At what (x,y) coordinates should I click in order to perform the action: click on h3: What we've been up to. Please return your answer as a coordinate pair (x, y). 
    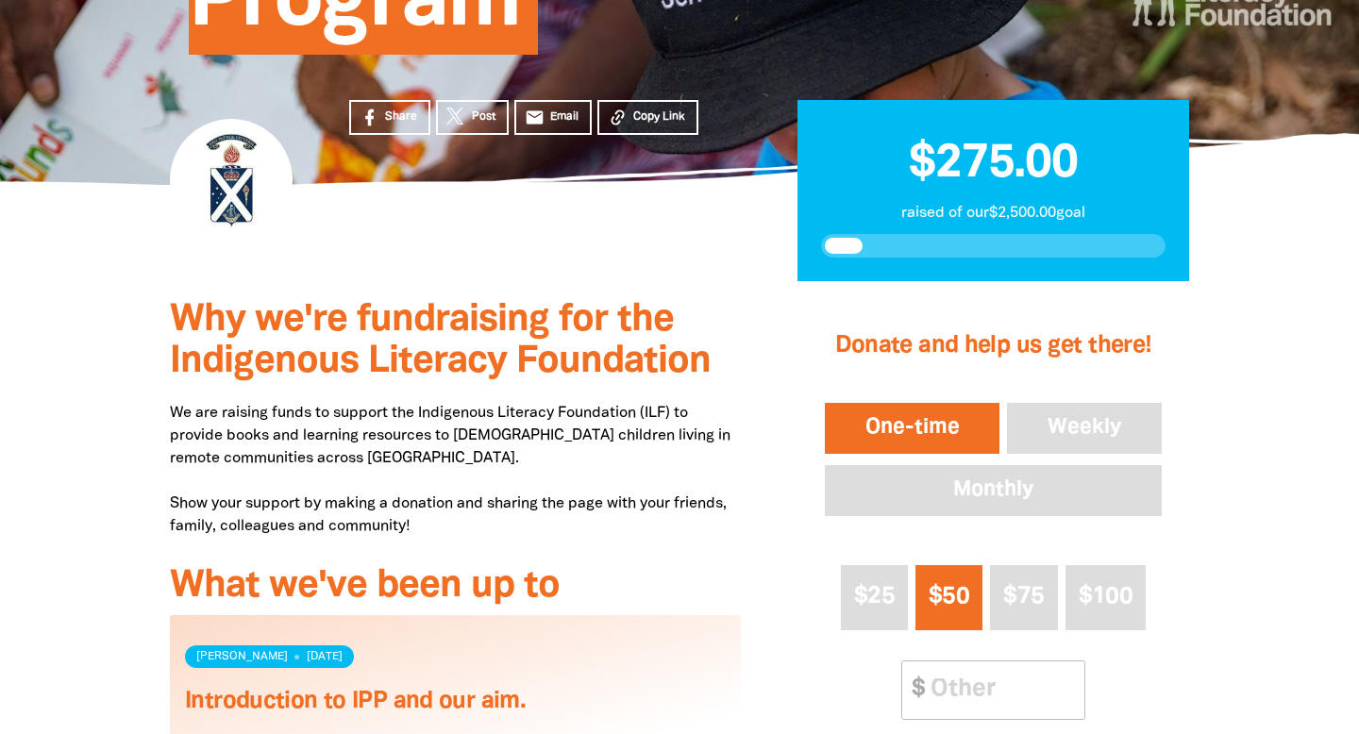
    Looking at the image, I should click on (455, 587).